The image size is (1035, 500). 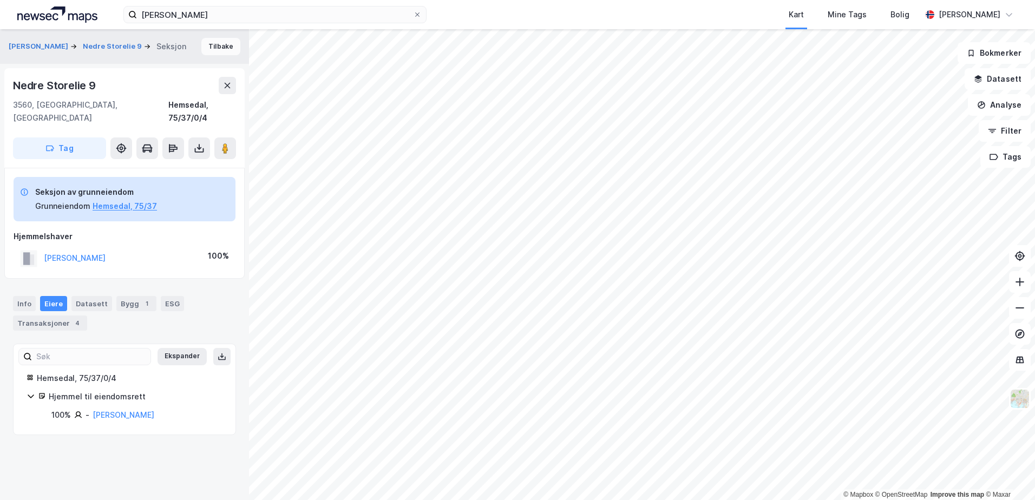 What do you see at coordinates (1020, 399) in the screenshot?
I see `img: Z` at bounding box center [1020, 399].